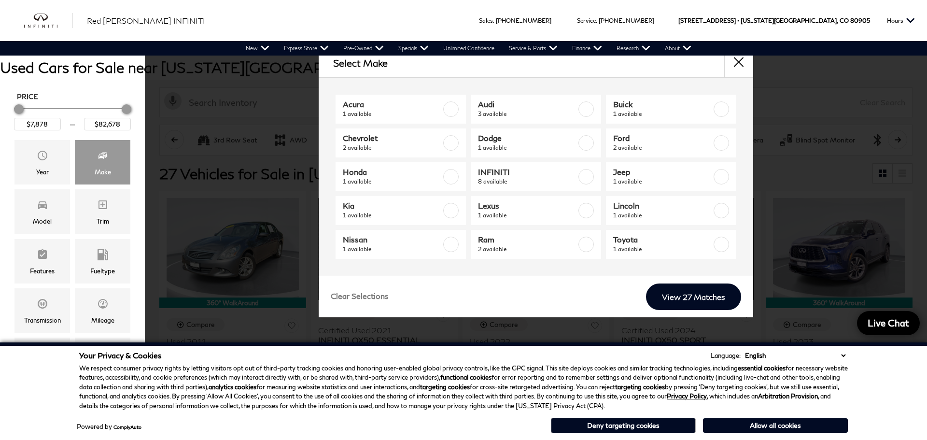 This screenshot has width=927, height=440. Describe the element at coordinates (401, 244) in the screenshot. I see `a: Nissan1 available` at that location.